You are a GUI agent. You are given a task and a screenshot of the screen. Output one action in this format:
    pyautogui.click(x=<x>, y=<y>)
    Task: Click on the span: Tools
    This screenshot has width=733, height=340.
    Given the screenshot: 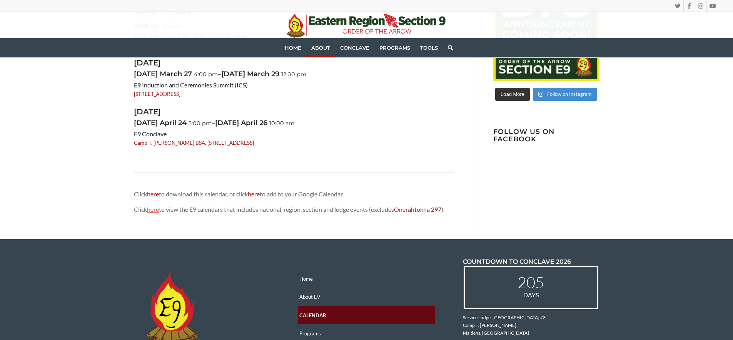 What is the action you would take?
    pyautogui.click(x=429, y=48)
    